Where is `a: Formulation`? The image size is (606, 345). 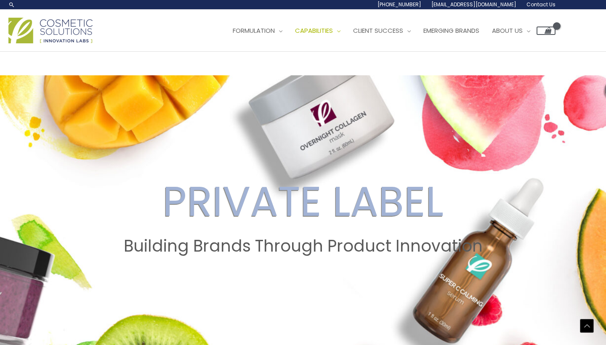
a: Formulation is located at coordinates (258, 31).